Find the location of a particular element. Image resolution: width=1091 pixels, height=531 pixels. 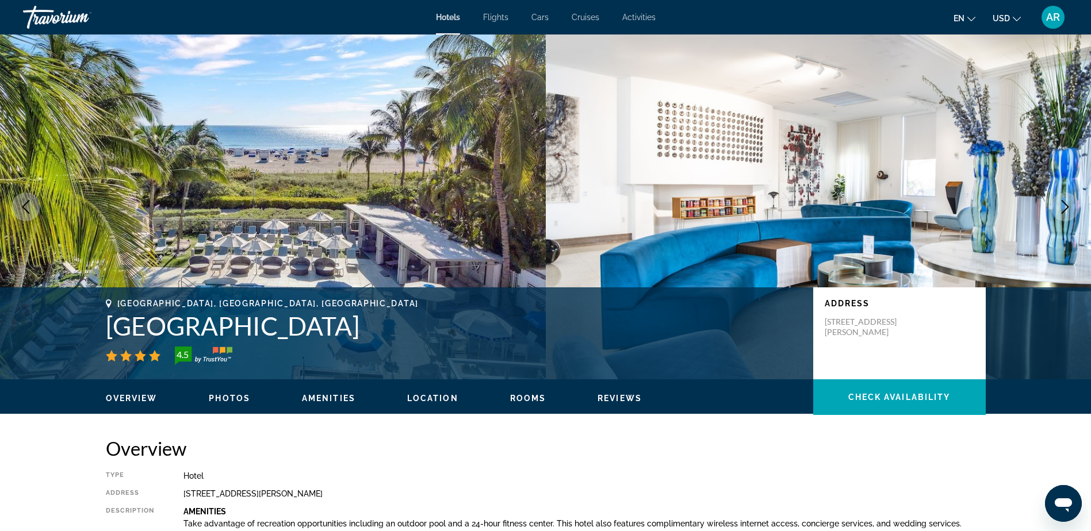

button: User Menu is located at coordinates (1053, 17).